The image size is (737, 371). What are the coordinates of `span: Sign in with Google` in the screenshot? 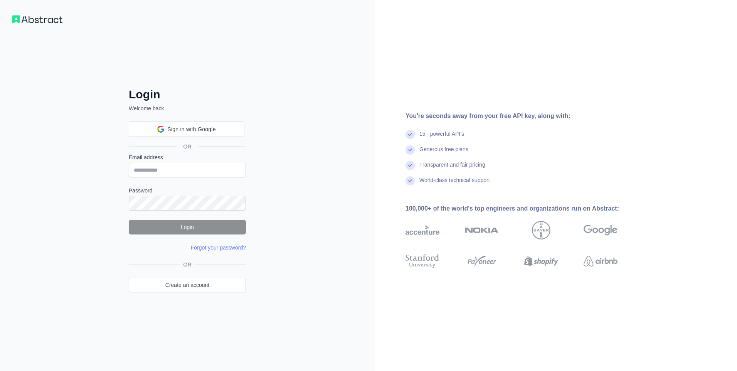 It's located at (191, 129).